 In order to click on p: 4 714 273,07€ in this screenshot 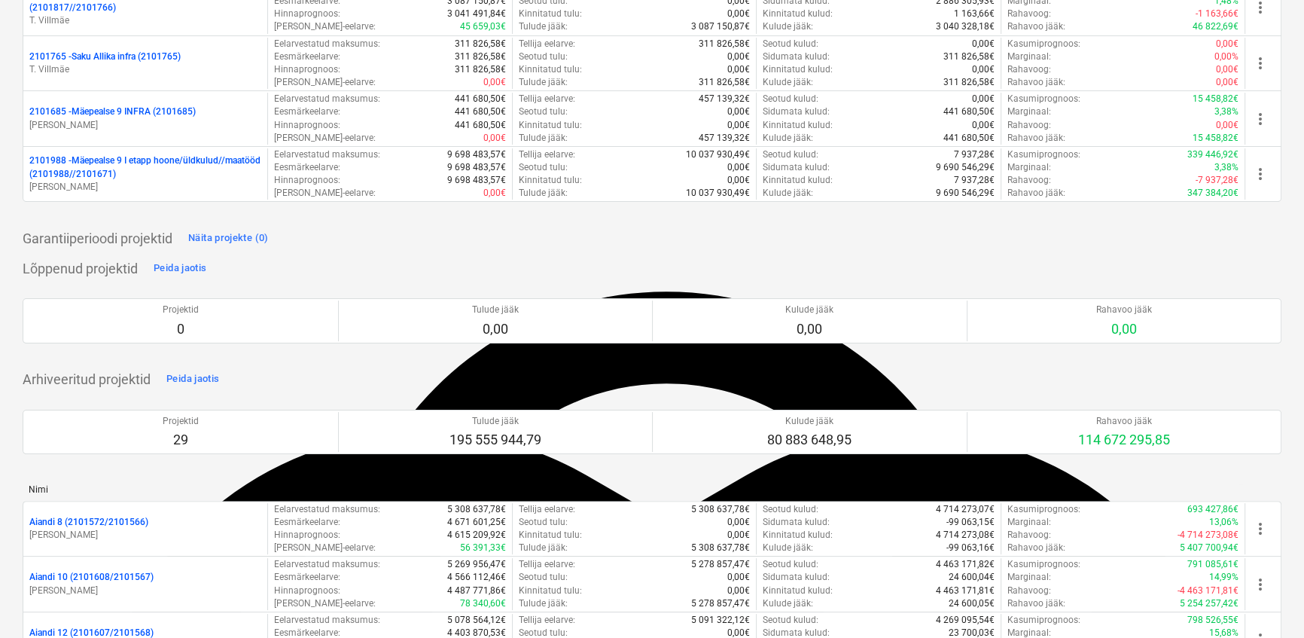, I will do `click(965, 509)`.